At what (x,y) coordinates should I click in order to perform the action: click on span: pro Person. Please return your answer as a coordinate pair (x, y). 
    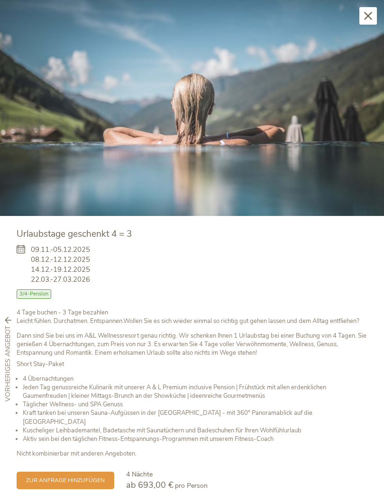
    Looking at the image, I should click on (191, 486).